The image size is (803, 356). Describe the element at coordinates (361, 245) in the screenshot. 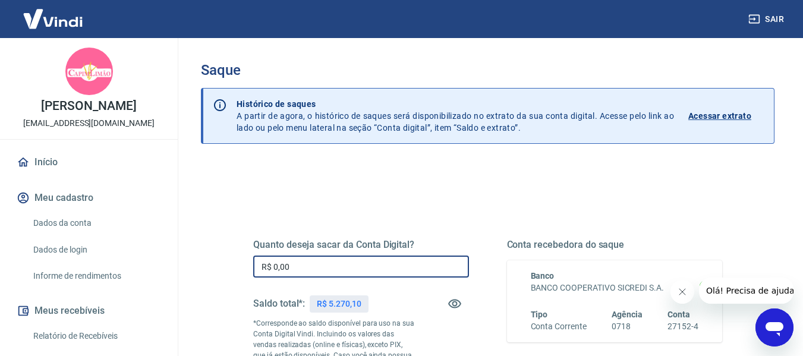

I see `h5: Quanto deseja sacar da Conta Digital?` at that location.